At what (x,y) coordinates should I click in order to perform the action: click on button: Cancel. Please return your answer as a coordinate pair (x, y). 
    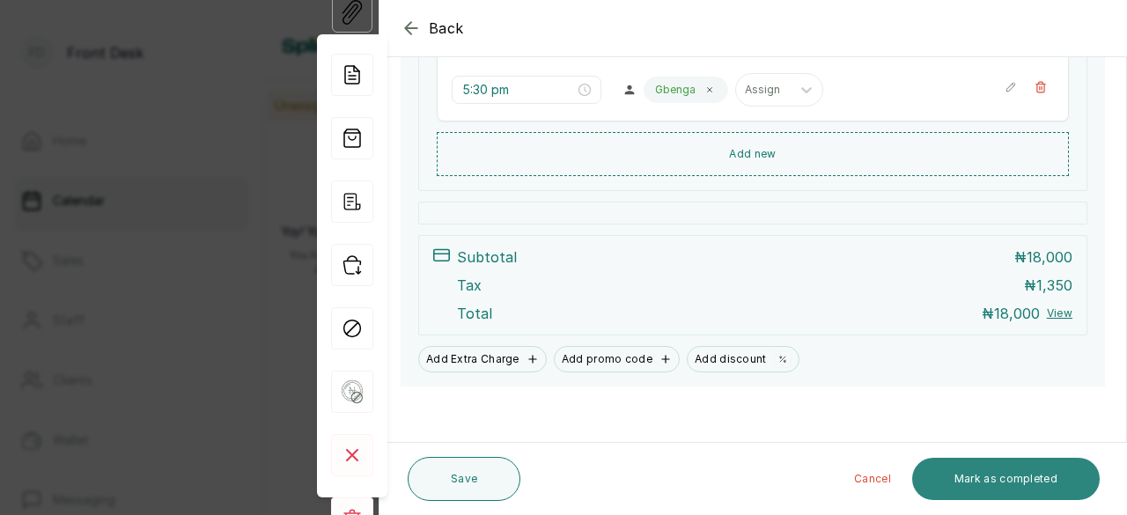
    Looking at the image, I should click on (872, 479).